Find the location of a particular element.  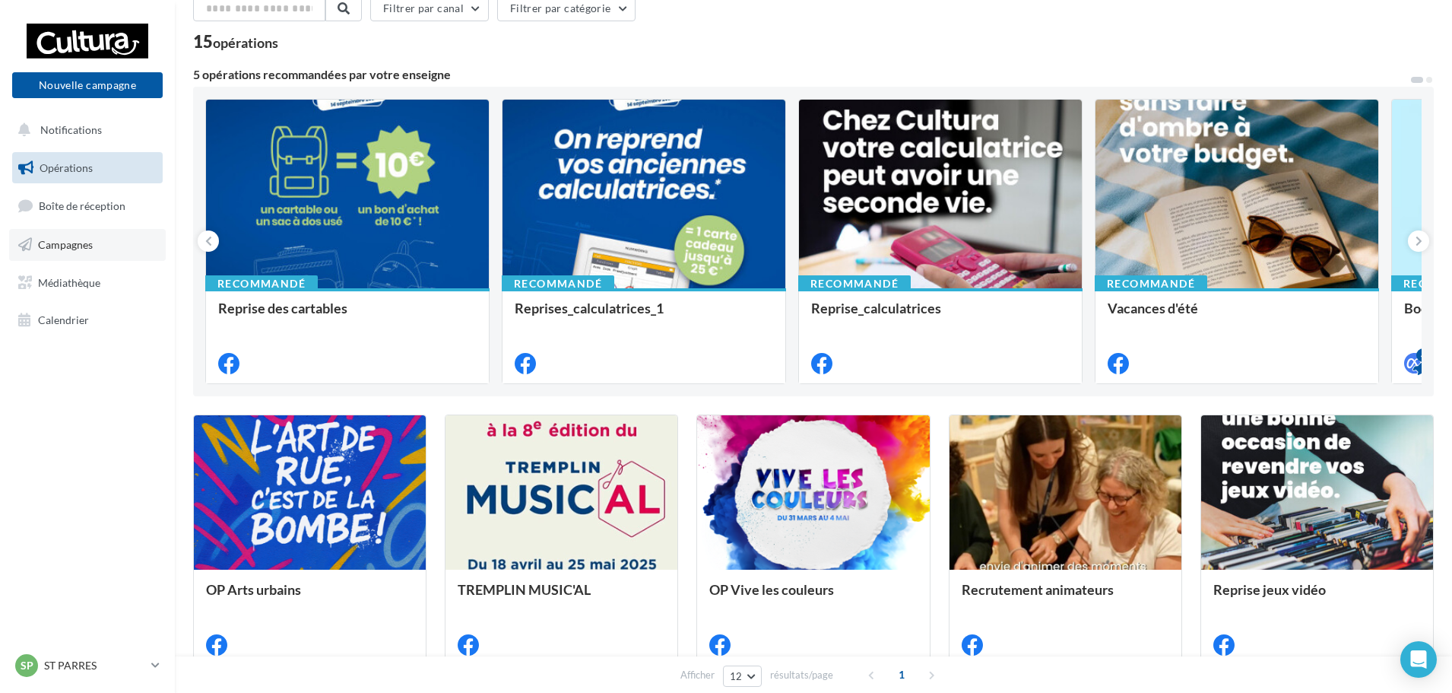

div: Vacances d'été is located at coordinates (1237, 316).